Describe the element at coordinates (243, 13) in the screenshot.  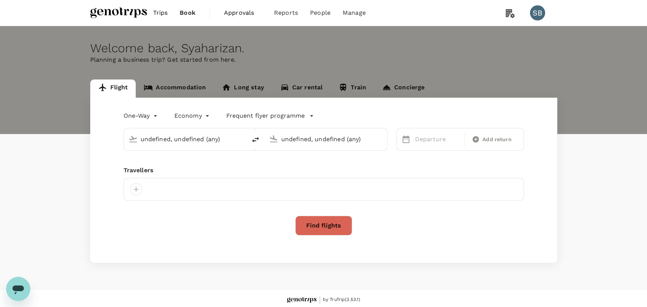
I see `span: Approvals` at that location.